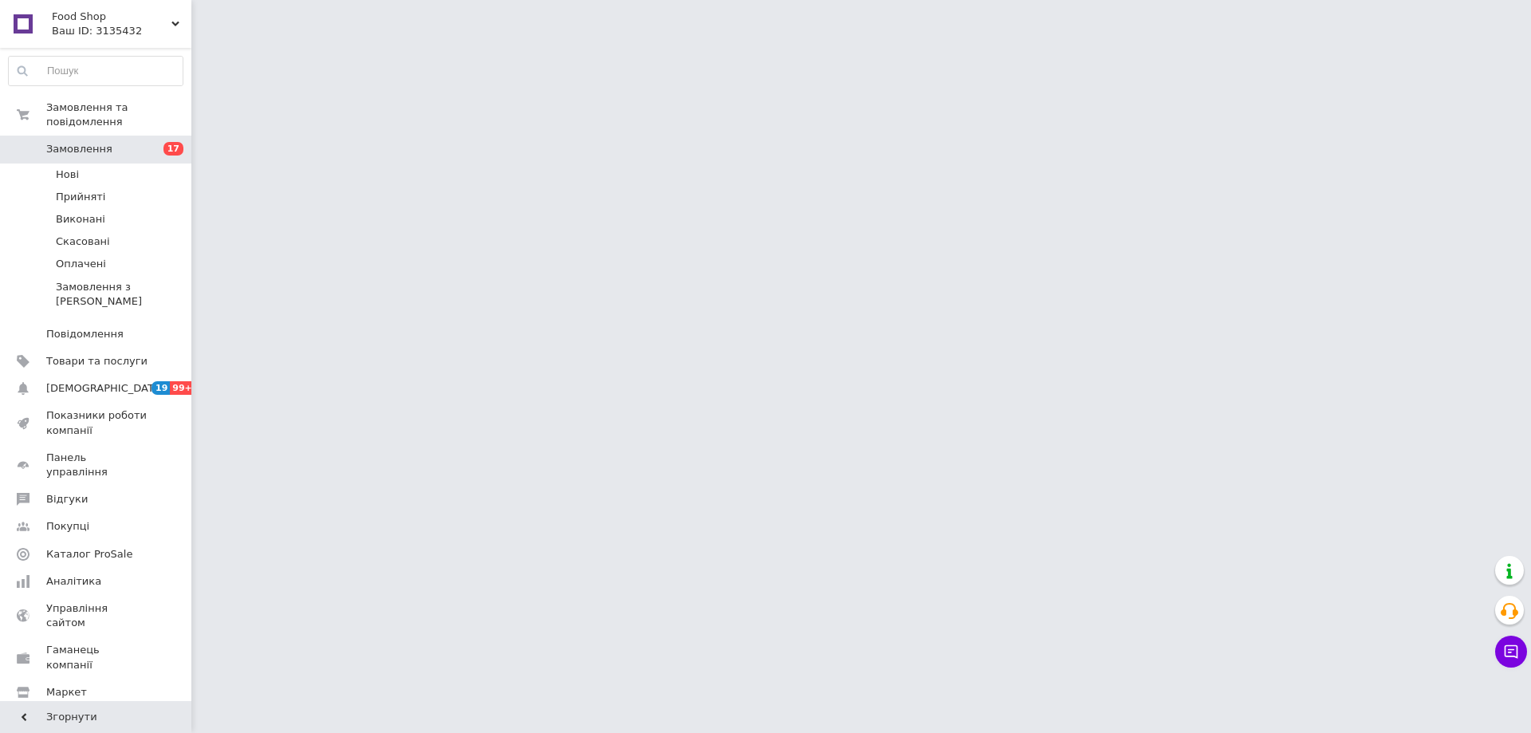 The height and width of the screenshot is (733, 1531). Describe the element at coordinates (83, 242) in the screenshot. I see `span: Скасовані` at that location.